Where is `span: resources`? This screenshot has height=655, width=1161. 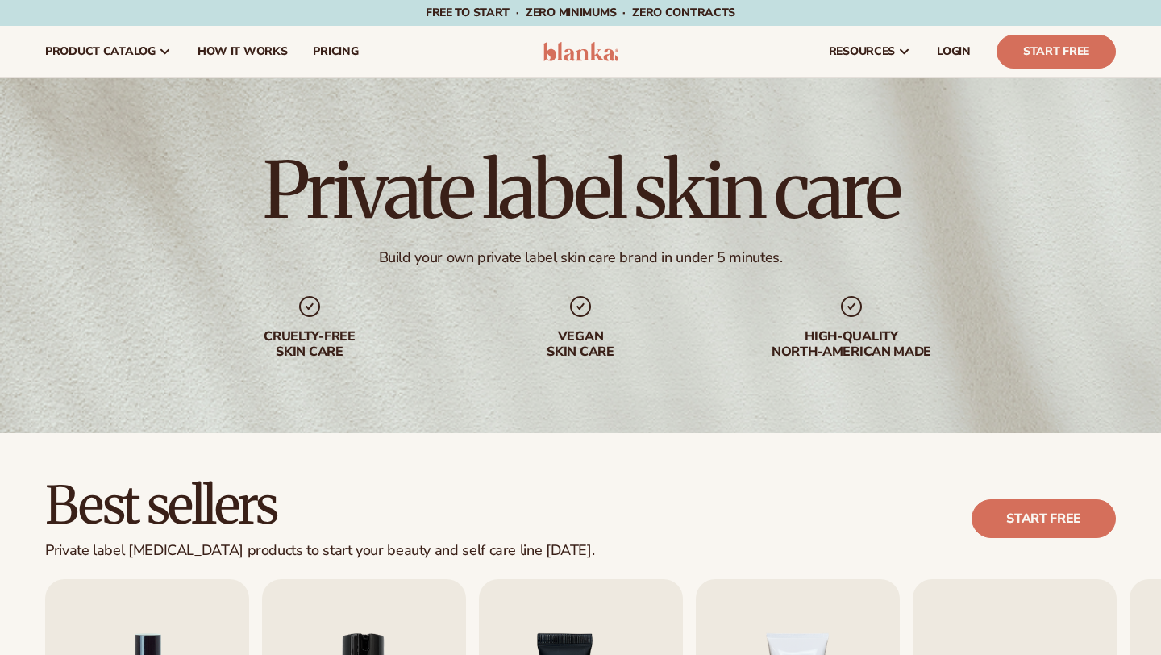 span: resources is located at coordinates (862, 52).